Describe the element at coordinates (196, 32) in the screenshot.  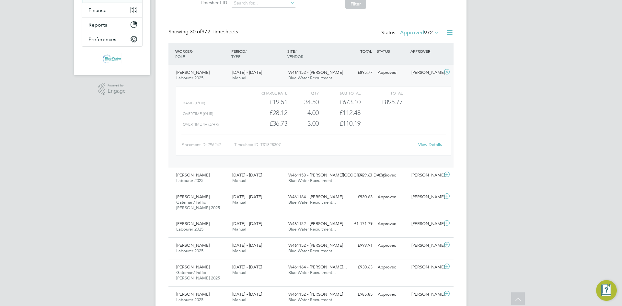
I see `span: 30 of` at that location.